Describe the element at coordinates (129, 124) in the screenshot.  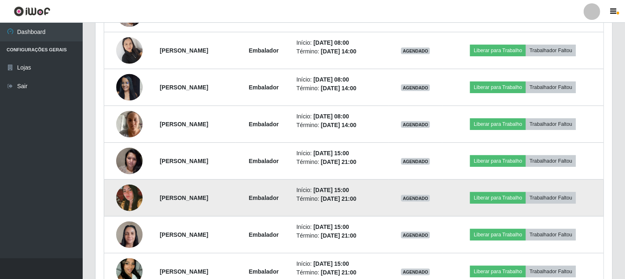
I see `img: 1751910512075.jpeg` at that location.